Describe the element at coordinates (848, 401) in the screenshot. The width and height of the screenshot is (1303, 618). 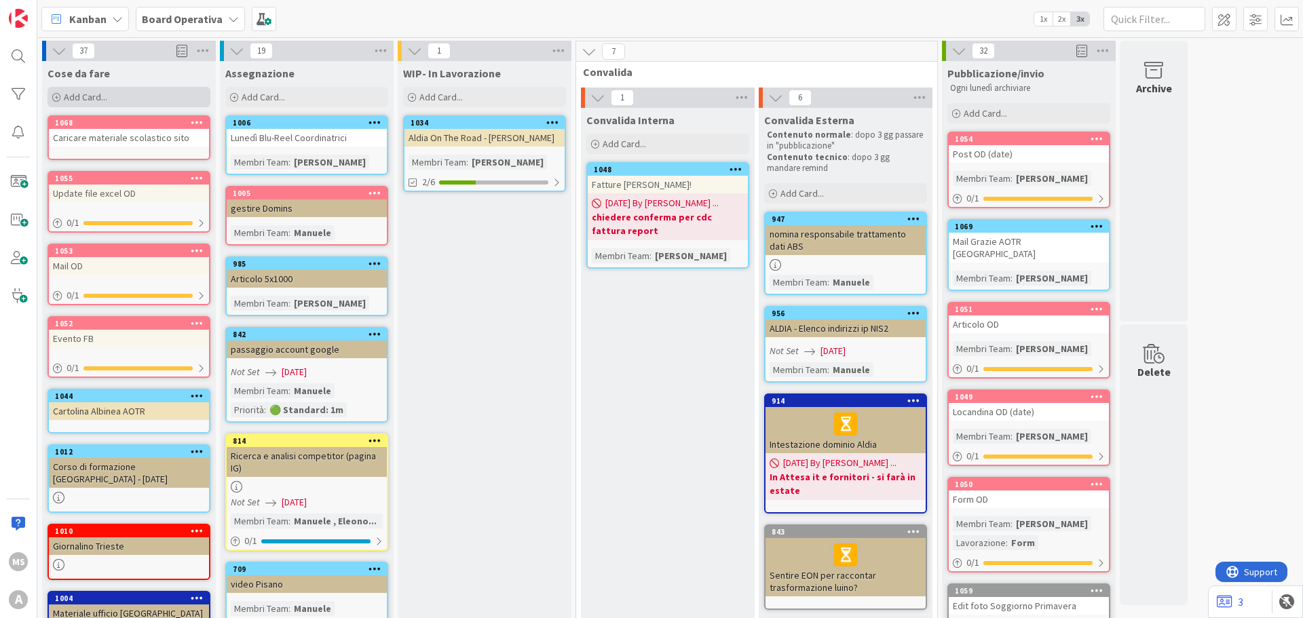
I see `div: 914` at that location.